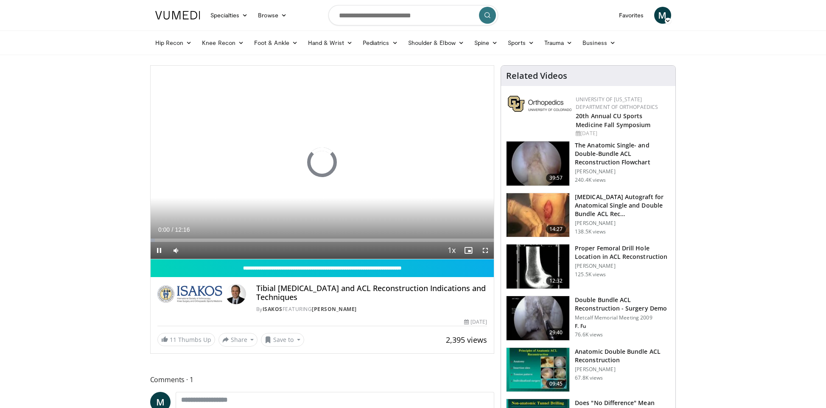  What do you see at coordinates (178, 15) in the screenshot?
I see `img: VuMedi Logo` at bounding box center [178, 15].